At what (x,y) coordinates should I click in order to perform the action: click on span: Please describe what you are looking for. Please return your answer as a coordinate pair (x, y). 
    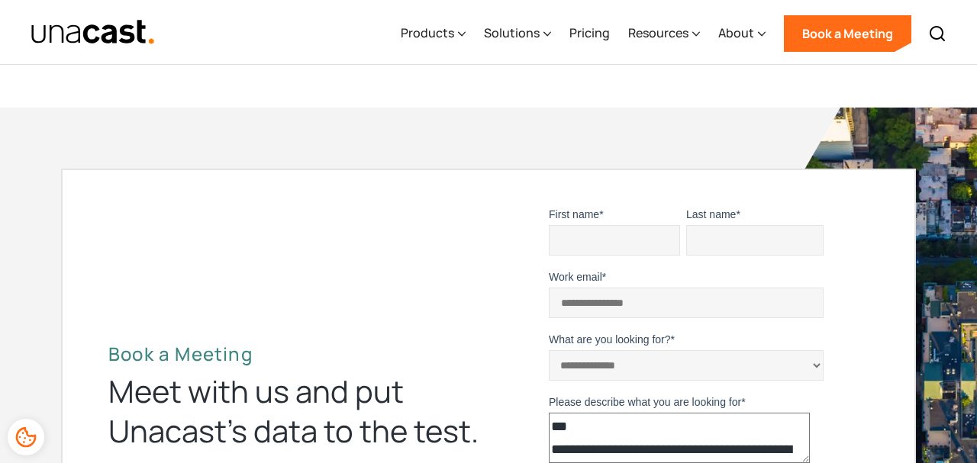
    Looking at the image, I should click on (645, 402).